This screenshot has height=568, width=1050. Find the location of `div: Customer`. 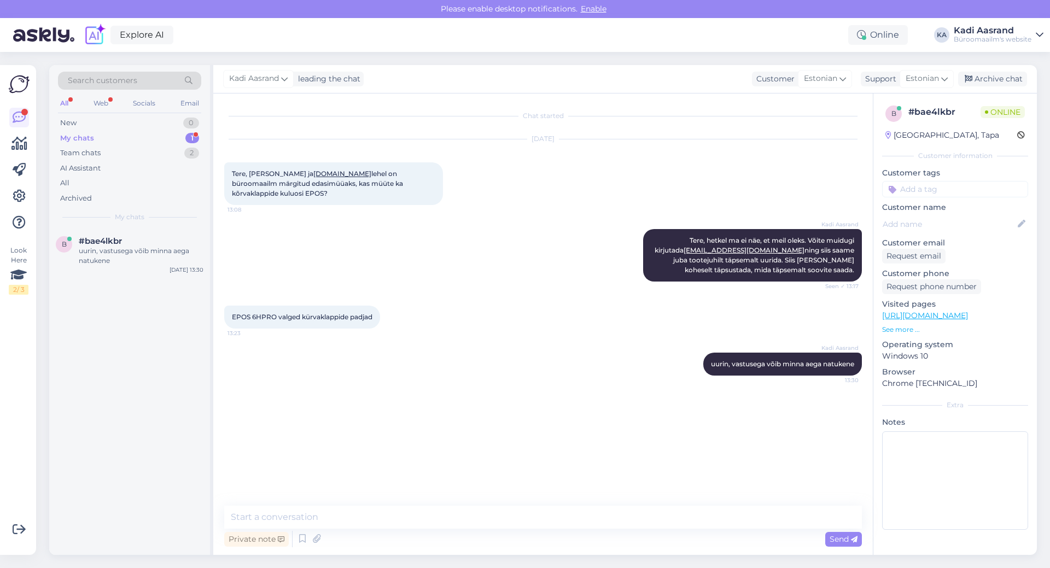

div: Customer is located at coordinates (773, 79).